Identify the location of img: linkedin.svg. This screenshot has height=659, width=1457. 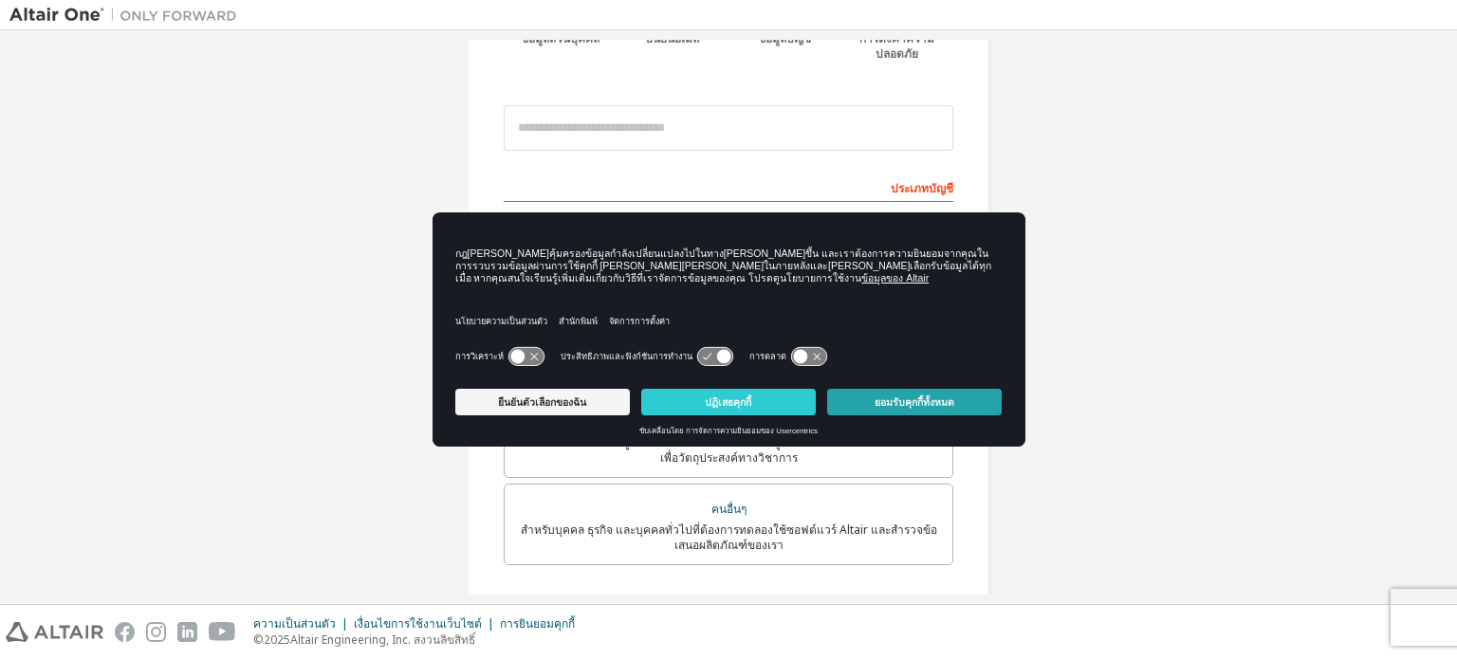
(187, 632).